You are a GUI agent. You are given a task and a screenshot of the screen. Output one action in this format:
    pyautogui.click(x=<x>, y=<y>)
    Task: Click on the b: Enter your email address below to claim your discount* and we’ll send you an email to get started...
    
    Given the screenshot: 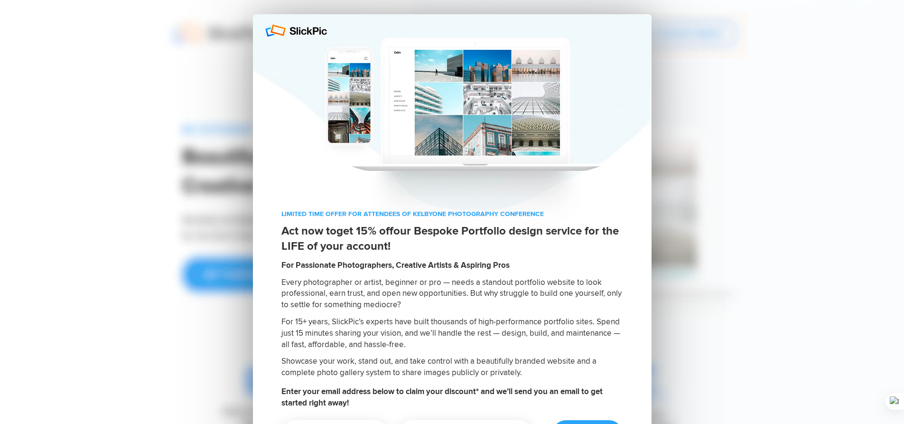 What is the action you would take?
    pyautogui.click(x=442, y=397)
    